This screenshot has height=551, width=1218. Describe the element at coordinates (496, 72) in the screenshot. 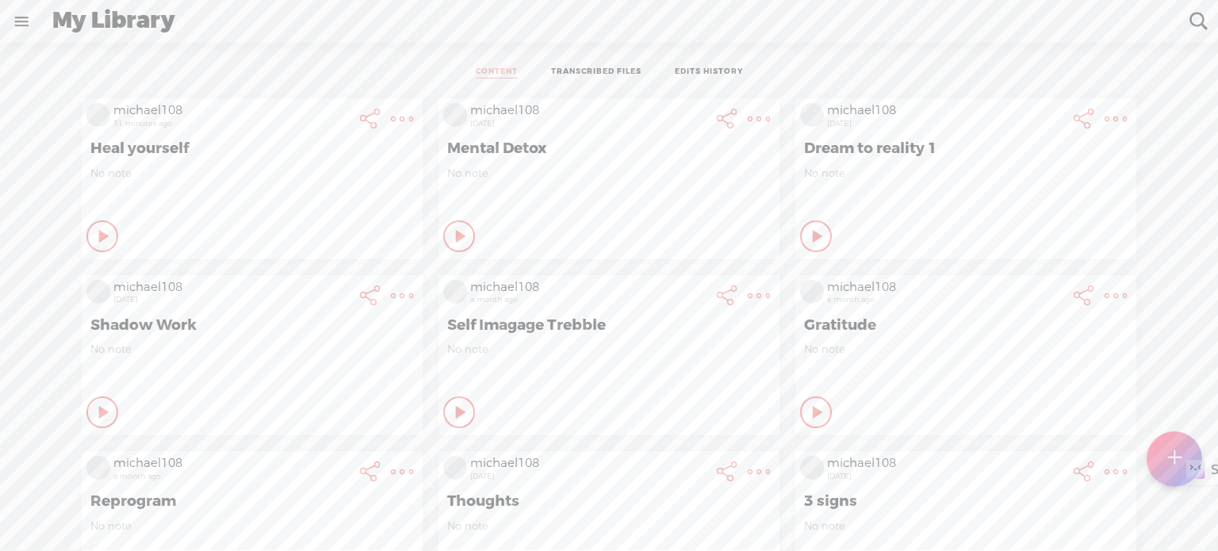

I see `a: CONTENT` at that location.